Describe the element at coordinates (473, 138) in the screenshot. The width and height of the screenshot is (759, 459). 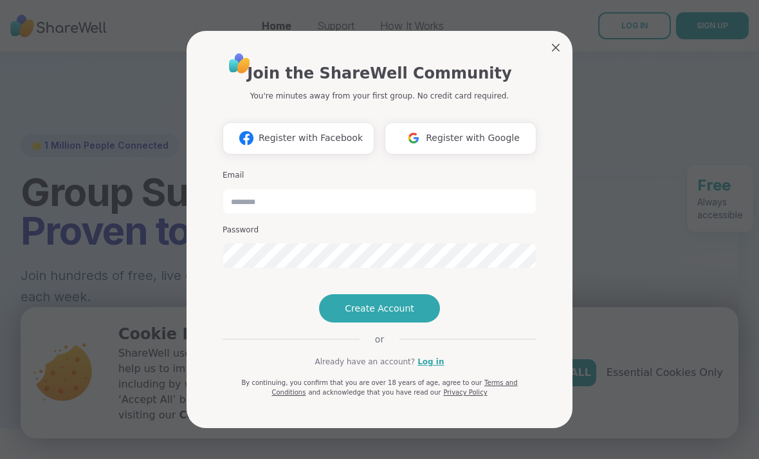
I see `span: Register with Google` at that location.